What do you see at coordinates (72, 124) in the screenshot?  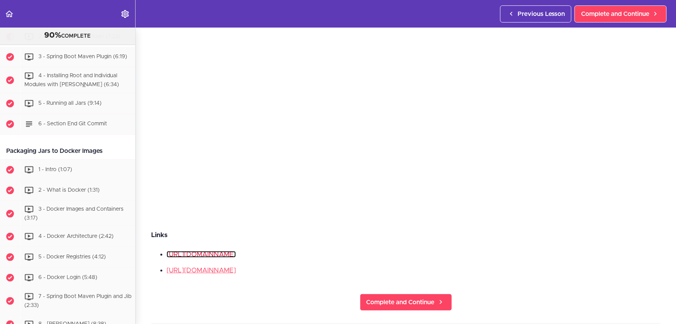 I see `span: 6 - Section End Git Commit` at bounding box center [72, 124].